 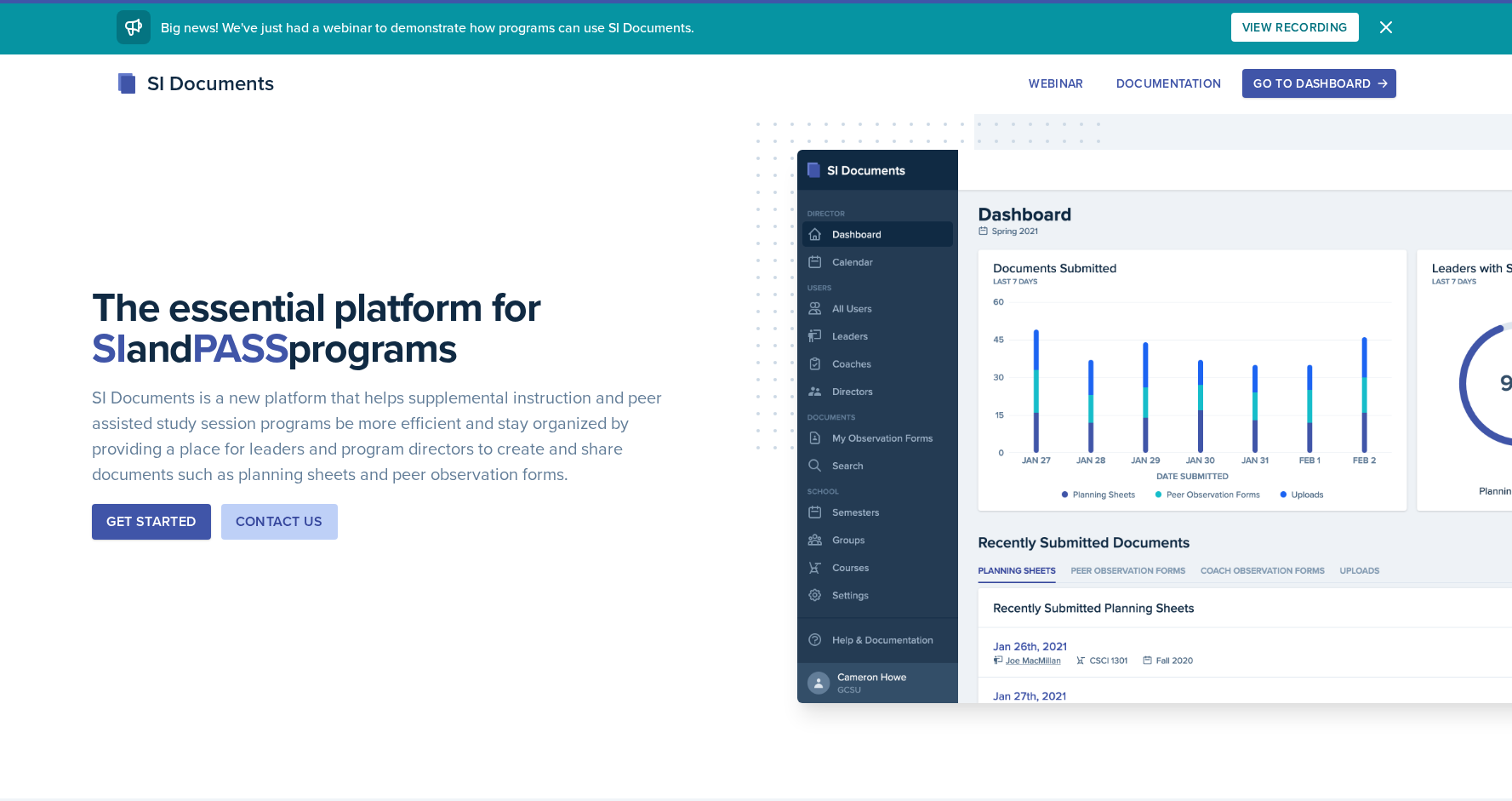 What do you see at coordinates (427, 28) in the screenshot?
I see `span: Big news! We've just had a webinar to demonstrate how programs can use SI Documents.` at bounding box center [427, 28].